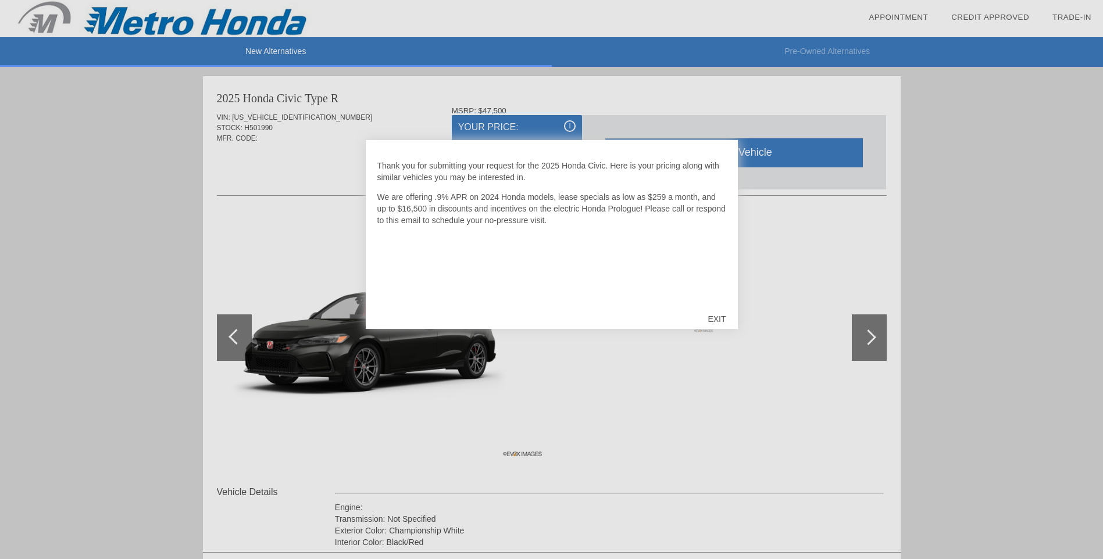  What do you see at coordinates (552, 172) in the screenshot?
I see `p: Thank you for submitting your request for the 2025 Honda Civic. Here is your pricing along with s...` at bounding box center [552, 172].